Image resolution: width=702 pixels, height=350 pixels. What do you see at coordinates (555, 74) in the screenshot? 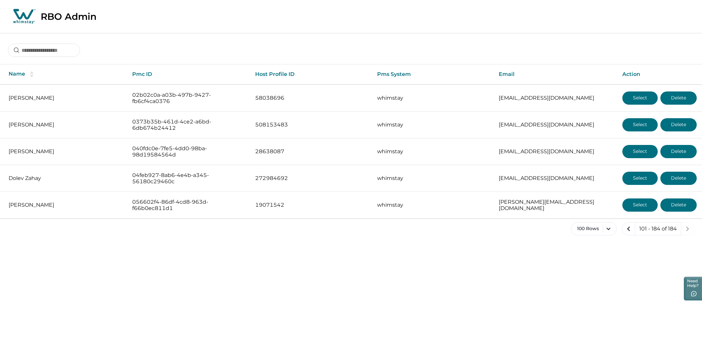
I see `th: Email` at bounding box center [555, 74].